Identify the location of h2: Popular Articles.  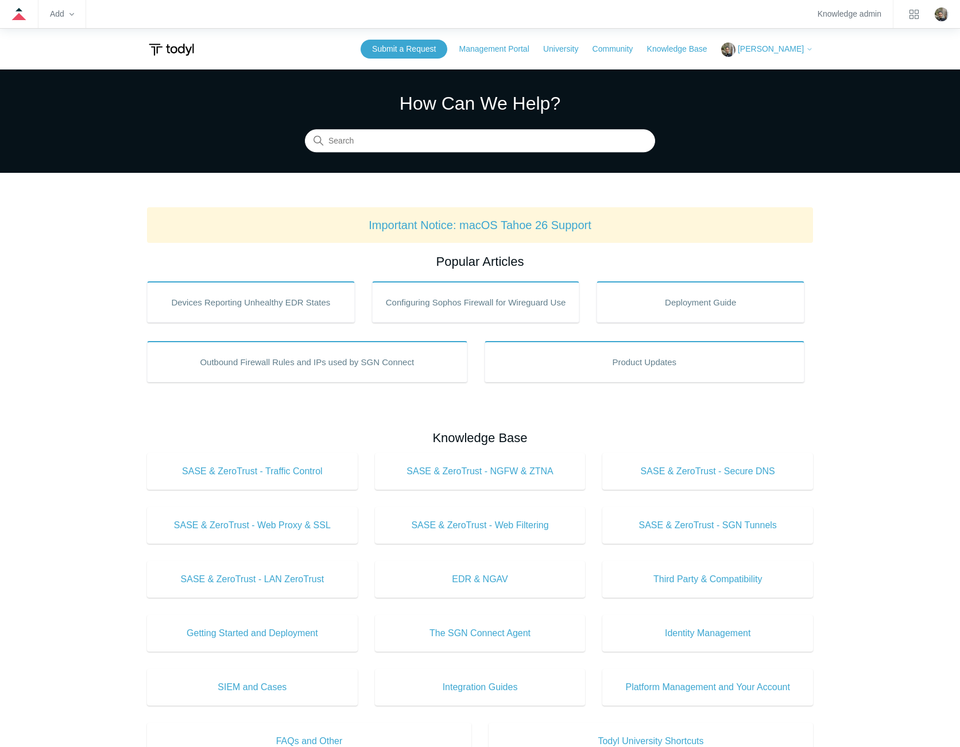
(480, 261).